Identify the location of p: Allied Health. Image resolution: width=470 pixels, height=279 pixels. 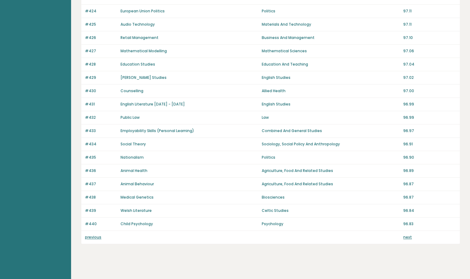
(331, 91).